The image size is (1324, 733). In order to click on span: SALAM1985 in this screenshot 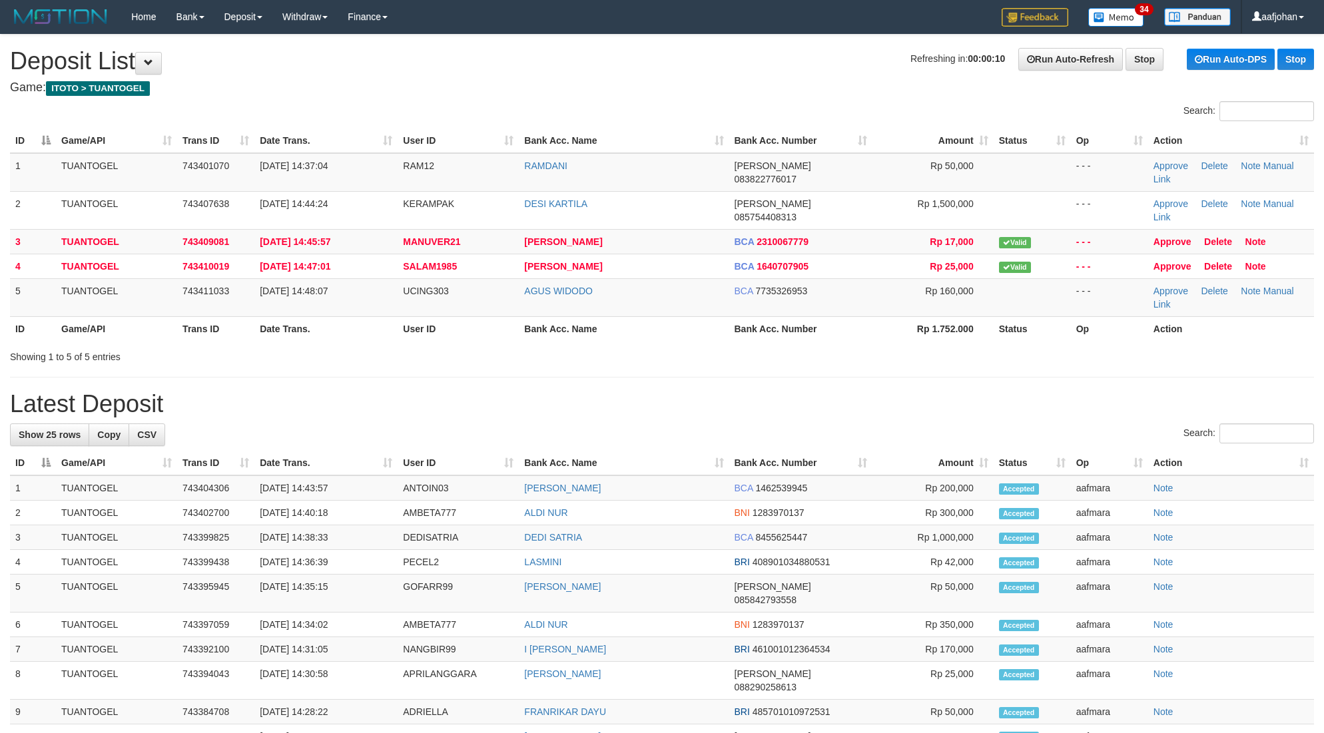, I will do `click(430, 266)`.